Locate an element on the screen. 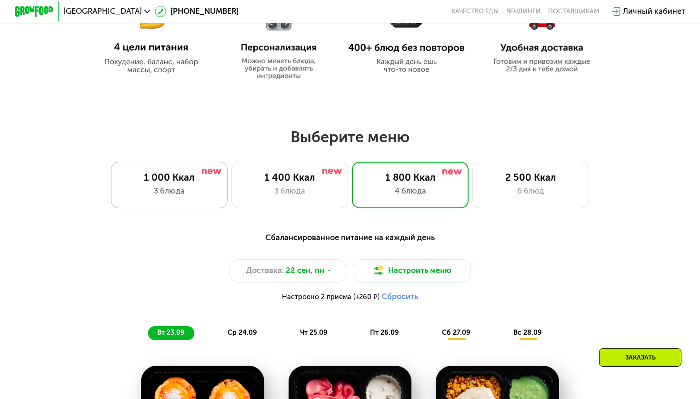 Image resolution: width=700 pixels, height=399 pixels. span: сб 27.09 is located at coordinates (456, 333).